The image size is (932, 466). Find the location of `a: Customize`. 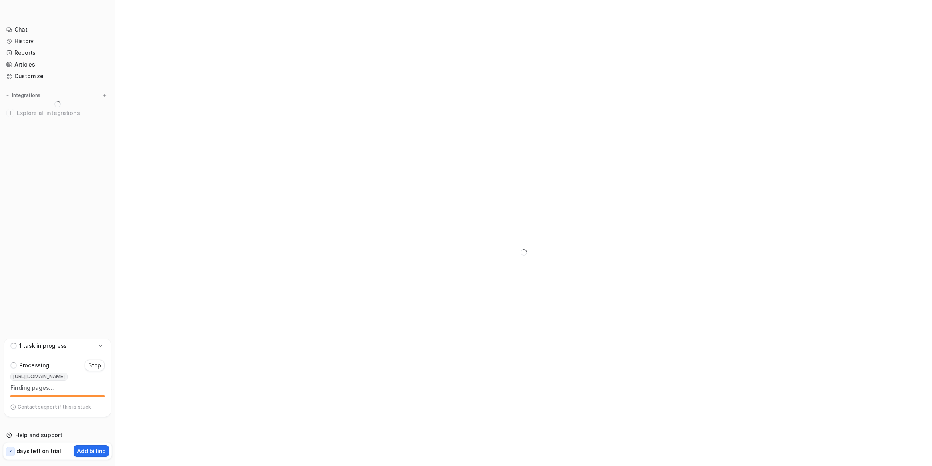

a: Customize is located at coordinates (57, 76).